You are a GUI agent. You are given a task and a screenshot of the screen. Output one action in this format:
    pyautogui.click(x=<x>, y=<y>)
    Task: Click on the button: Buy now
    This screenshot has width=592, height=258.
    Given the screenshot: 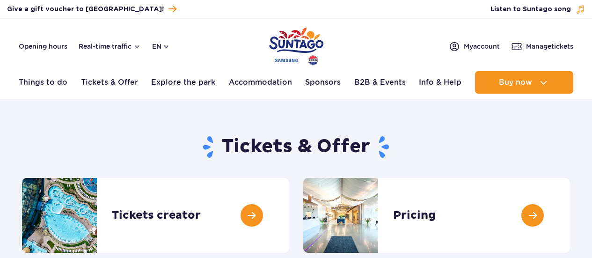 What is the action you would take?
    pyautogui.click(x=524, y=82)
    